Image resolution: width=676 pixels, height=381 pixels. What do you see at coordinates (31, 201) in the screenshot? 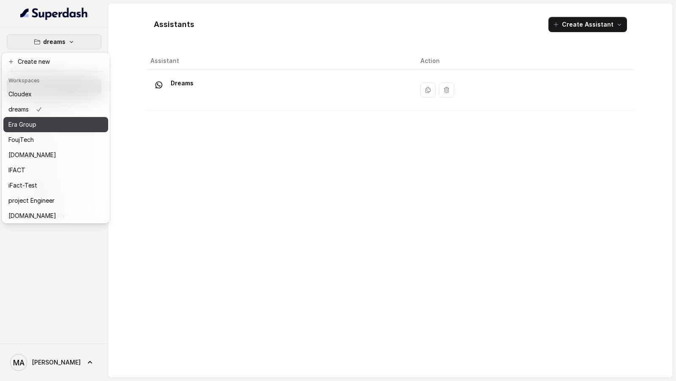
I see `p: project Engineer` at bounding box center [31, 201].